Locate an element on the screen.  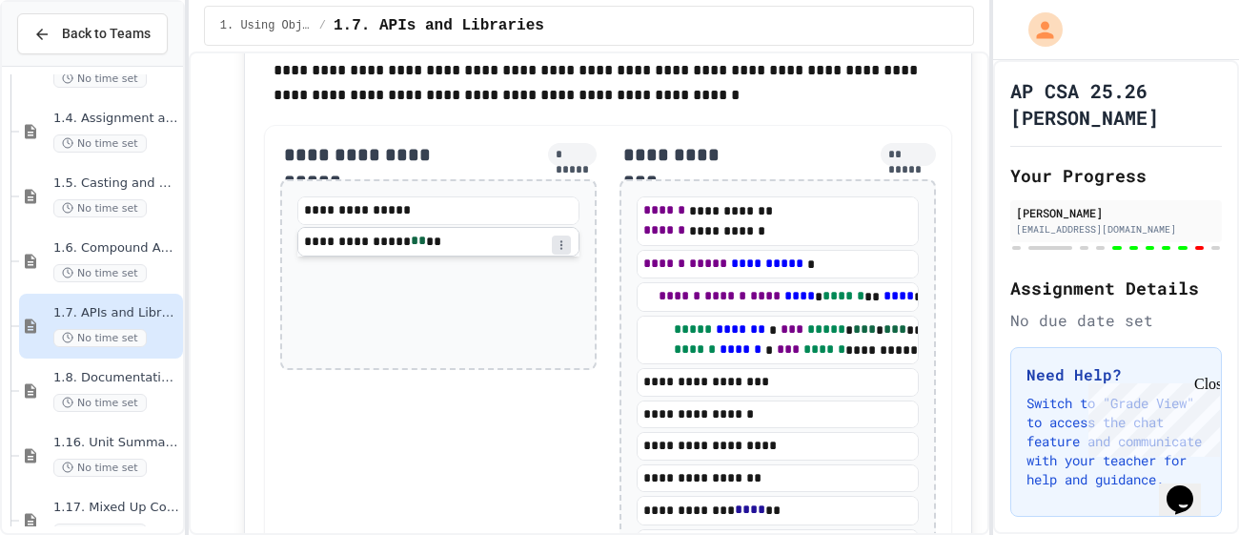
span: 1.4. Assignment and Input is located at coordinates (116, 118).